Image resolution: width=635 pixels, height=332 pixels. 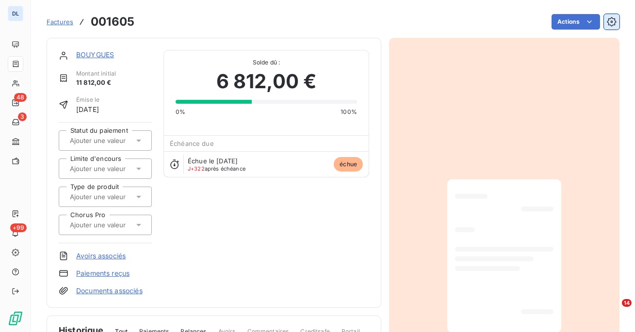 What do you see at coordinates (109, 291) in the screenshot?
I see `a: Documents associés` at bounding box center [109, 291].